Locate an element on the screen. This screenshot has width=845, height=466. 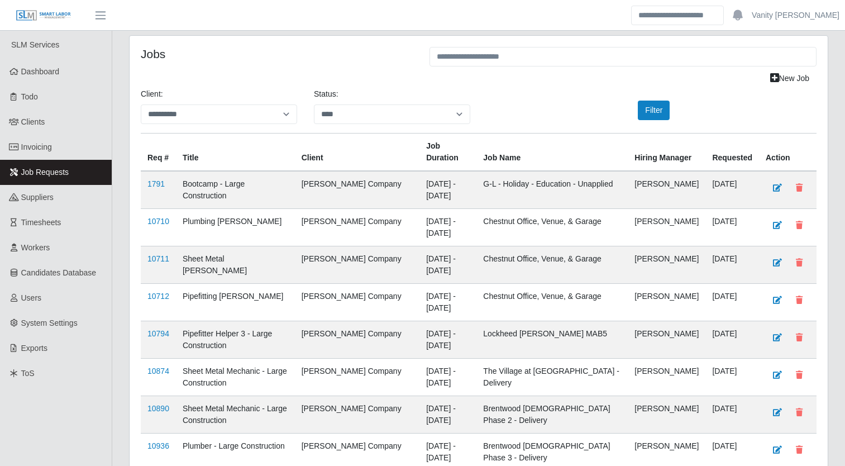
button: Filter is located at coordinates (653, 110).